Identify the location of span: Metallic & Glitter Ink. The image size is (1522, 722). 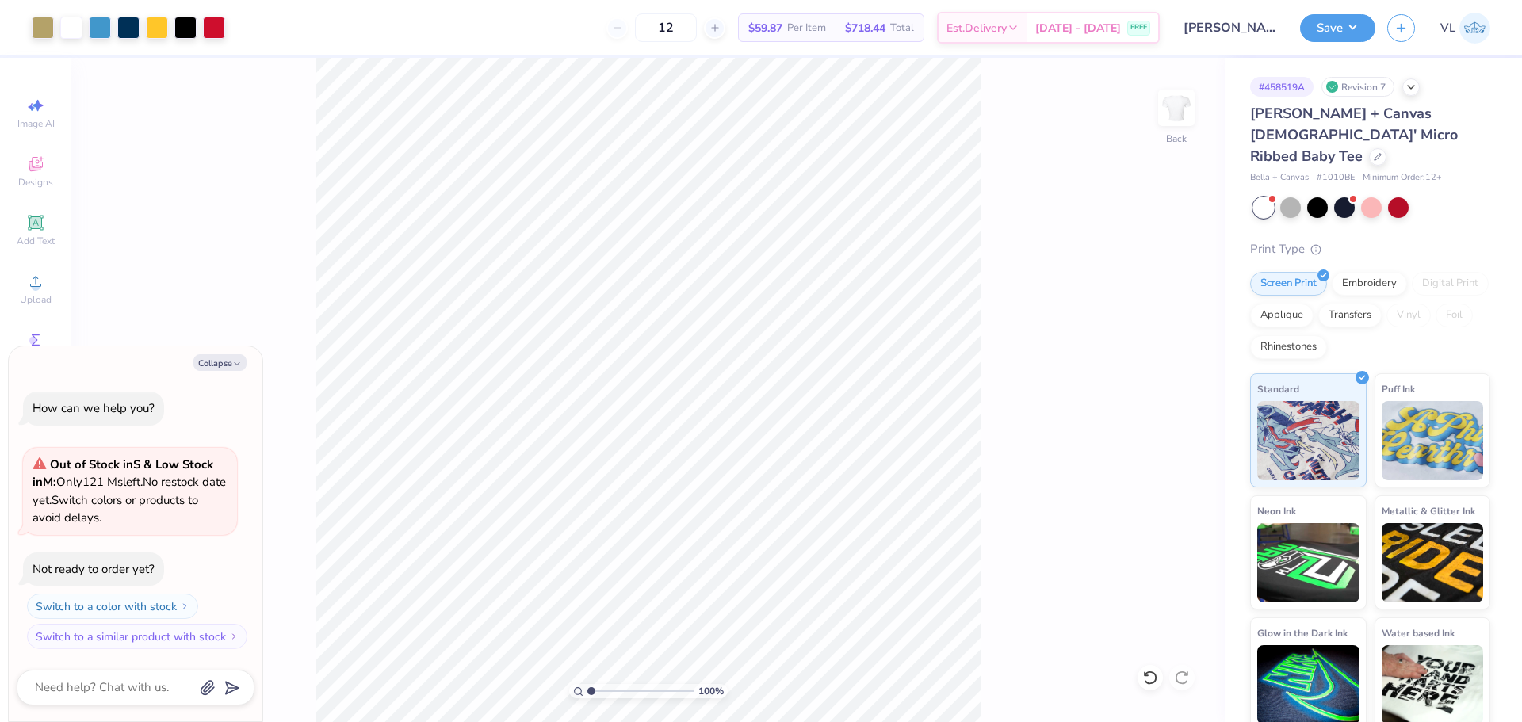
(1429, 511).